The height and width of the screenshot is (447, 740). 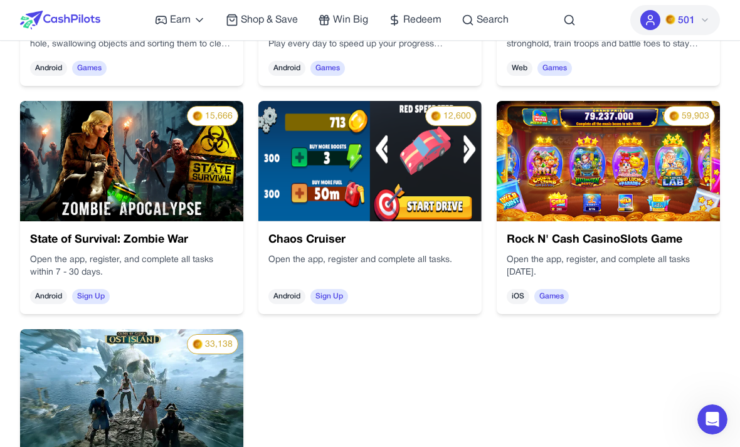 I want to click on span: Shop & Save, so click(x=269, y=20).